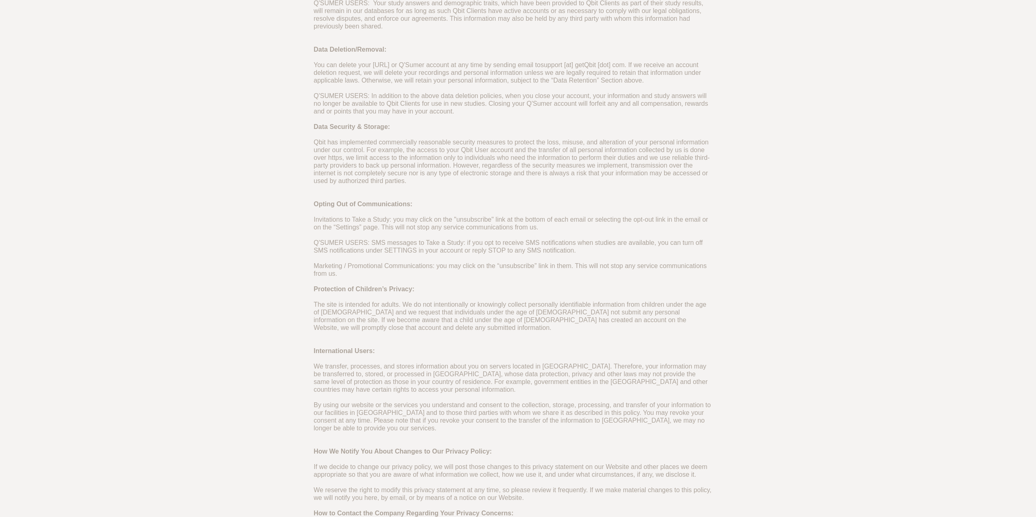 This screenshot has height=517, width=1036. I want to click on span: Protection of Children’s Privacy:, so click(364, 289).